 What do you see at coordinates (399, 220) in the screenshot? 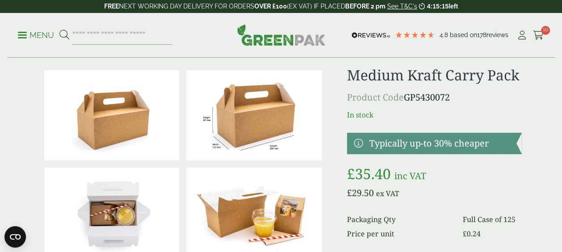
I see `dt: Packaging Qty` at bounding box center [399, 220].